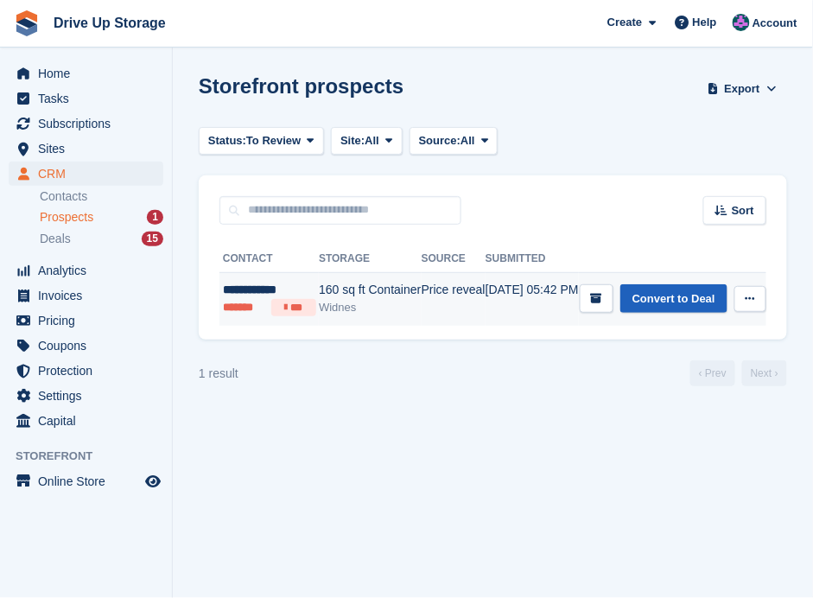 The height and width of the screenshot is (598, 813). Describe the element at coordinates (454, 299) in the screenshot. I see `td: Price reveal` at that location.